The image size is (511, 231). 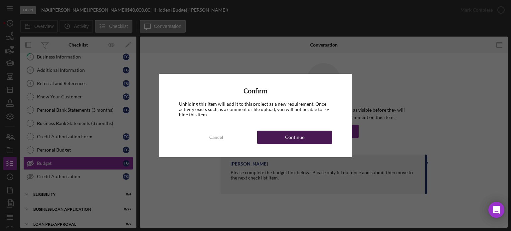 What do you see at coordinates (295, 137) in the screenshot?
I see `div: Continue` at bounding box center [295, 137].